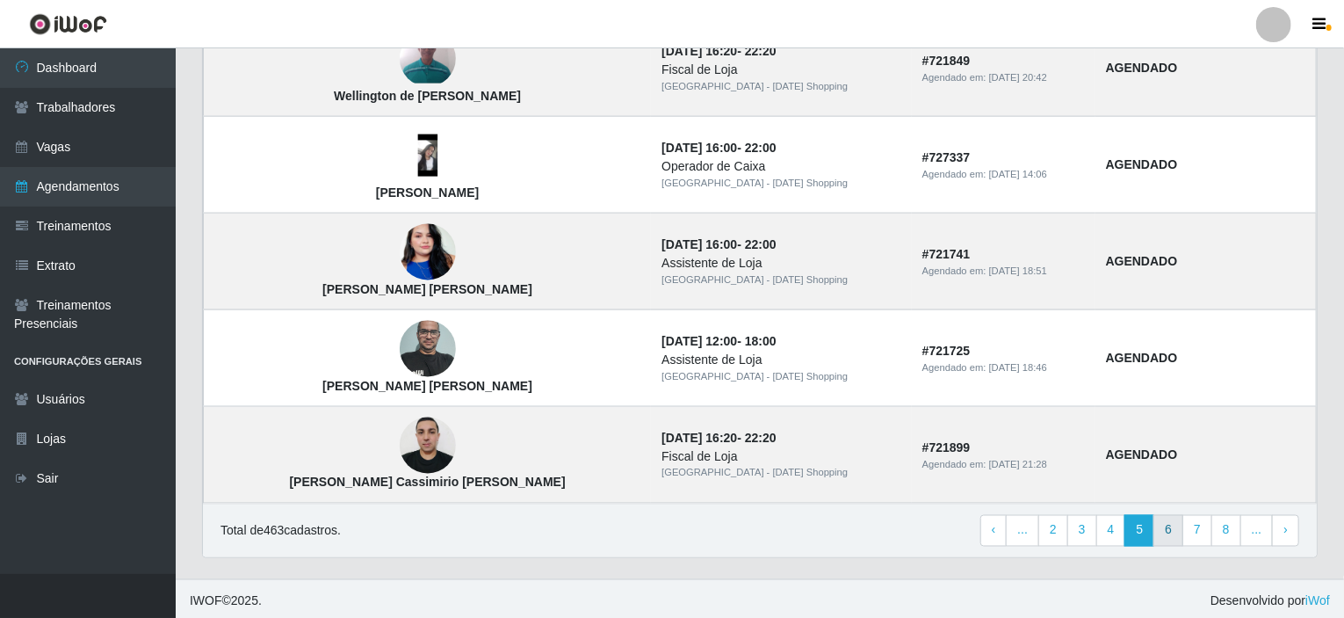 The width and height of the screenshot is (1344, 618). Describe the element at coordinates (761, 341) in the screenshot. I see `time: 18:00` at that location.